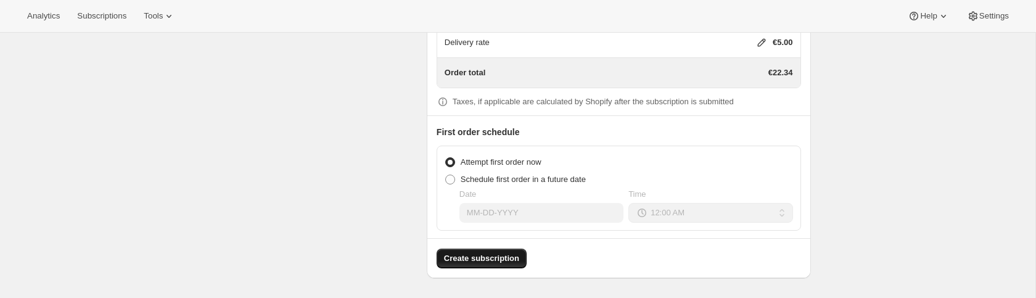  What do you see at coordinates (102, 16) in the screenshot?
I see `button: Subscriptions` at bounding box center [102, 16].